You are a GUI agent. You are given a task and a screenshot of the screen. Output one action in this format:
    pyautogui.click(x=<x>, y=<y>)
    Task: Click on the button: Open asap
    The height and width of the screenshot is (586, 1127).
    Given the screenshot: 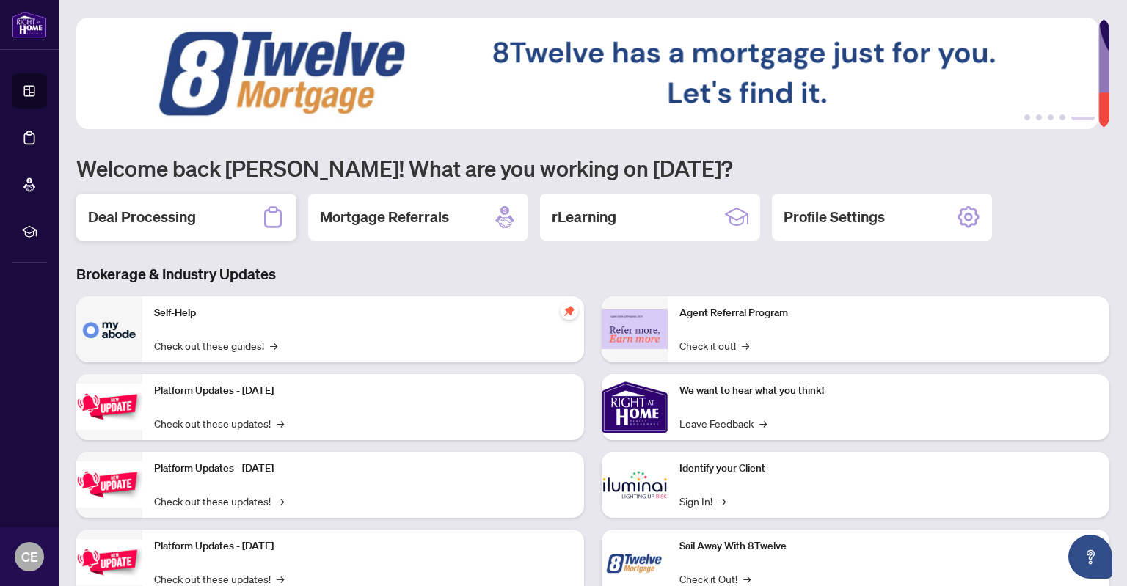 What is the action you would take?
    pyautogui.click(x=1090, y=557)
    